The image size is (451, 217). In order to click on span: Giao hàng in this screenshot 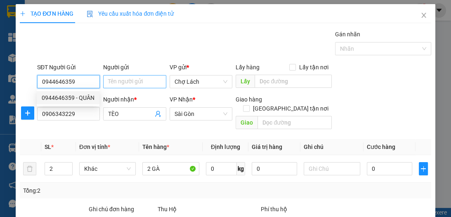, I will do `click(249, 99)`.